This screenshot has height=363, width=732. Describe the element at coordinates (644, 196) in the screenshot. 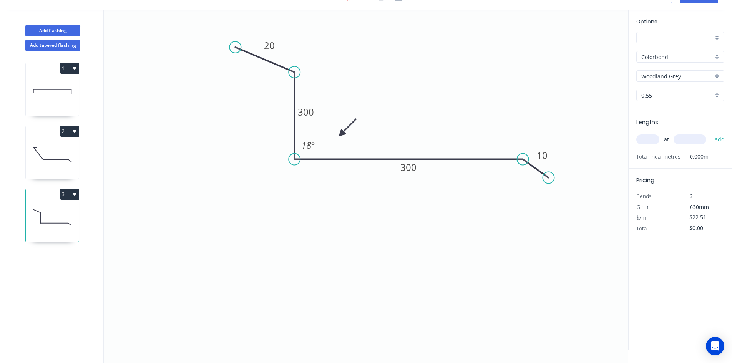

I see `span: Bends` at that location.